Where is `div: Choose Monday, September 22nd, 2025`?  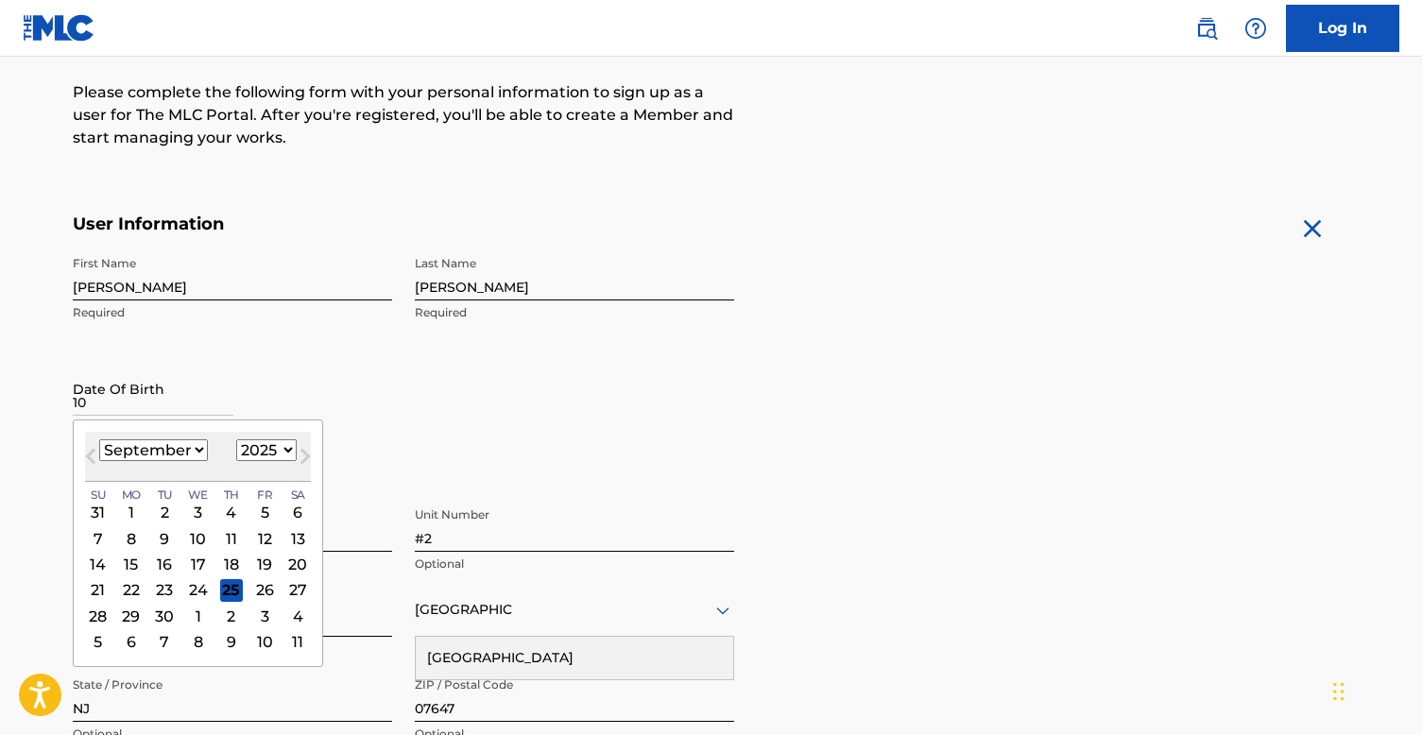
div: Choose Monday, September 22nd, 2025 is located at coordinates (130, 590).